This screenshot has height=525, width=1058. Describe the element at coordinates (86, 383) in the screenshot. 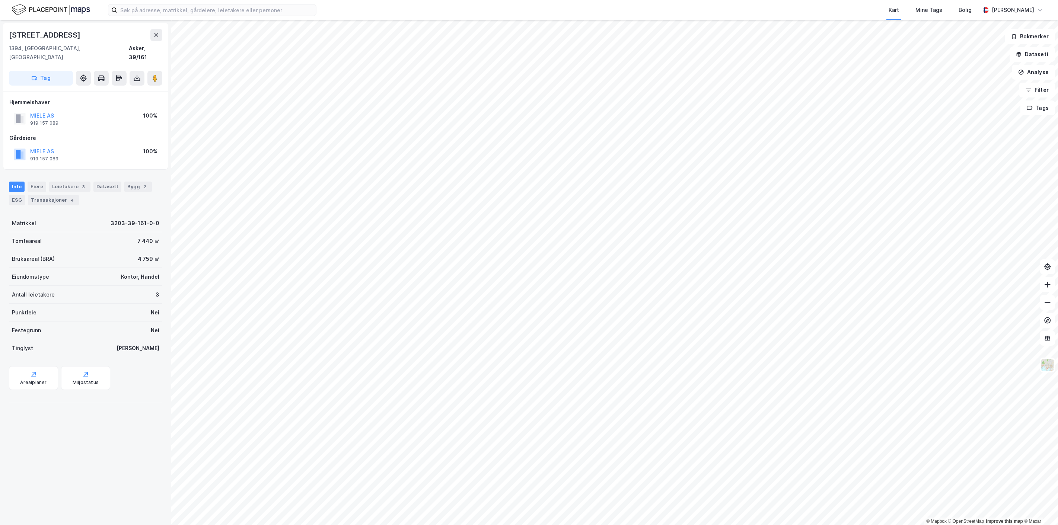

I see `div: Miljøstatus` at that location.